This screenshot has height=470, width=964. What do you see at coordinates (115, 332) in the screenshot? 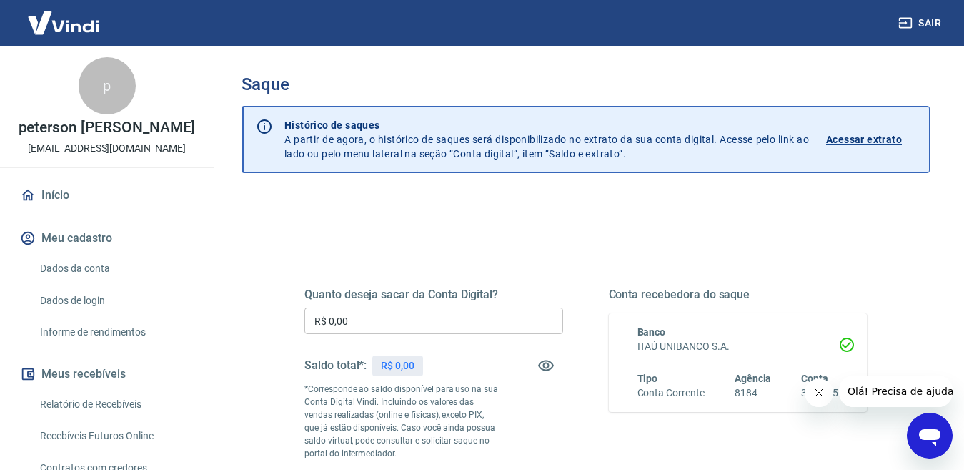
I see `a: Informe de rendimentos` at bounding box center [115, 332].